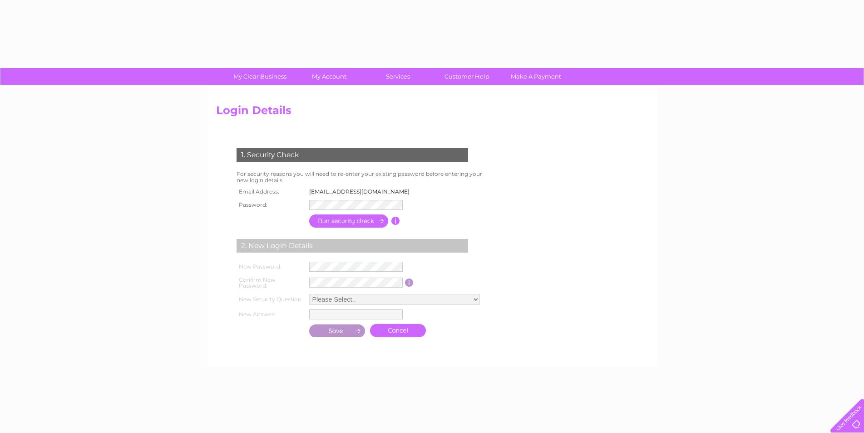  I want to click on th: New Password:, so click(271, 266).